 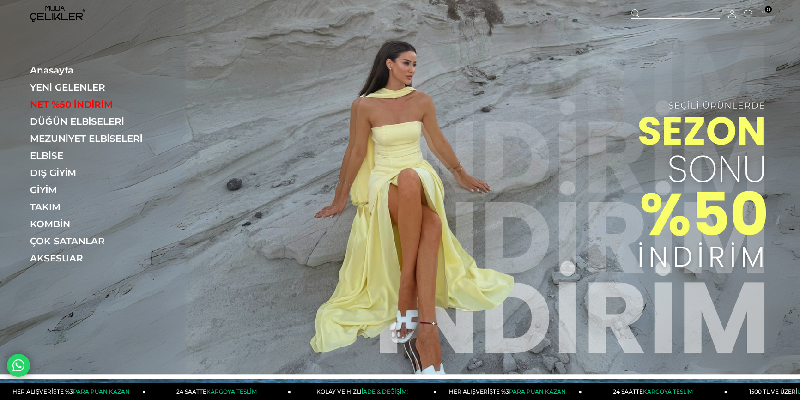 I want to click on a: KOLAY VE HIZLIİADE & DEĞİŞİM!, so click(x=363, y=391).